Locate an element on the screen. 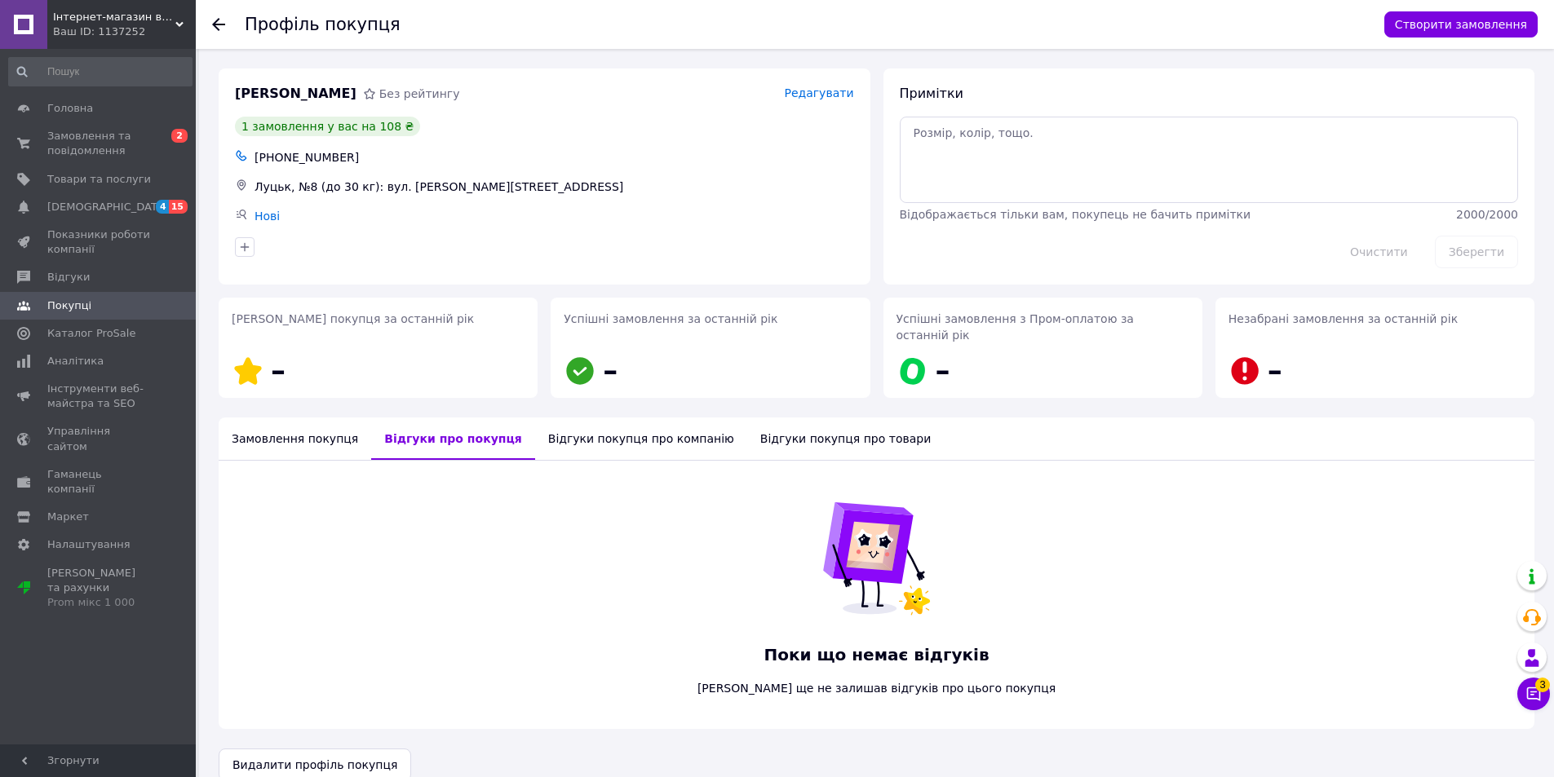  span: Відгуки is located at coordinates (69, 277).